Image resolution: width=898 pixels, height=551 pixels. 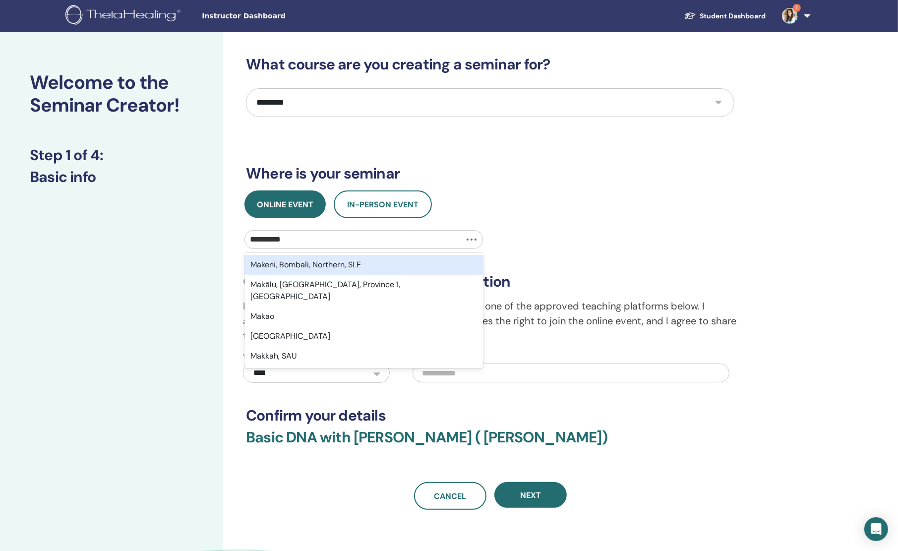 I want to click on span: Cancel, so click(x=450, y=496).